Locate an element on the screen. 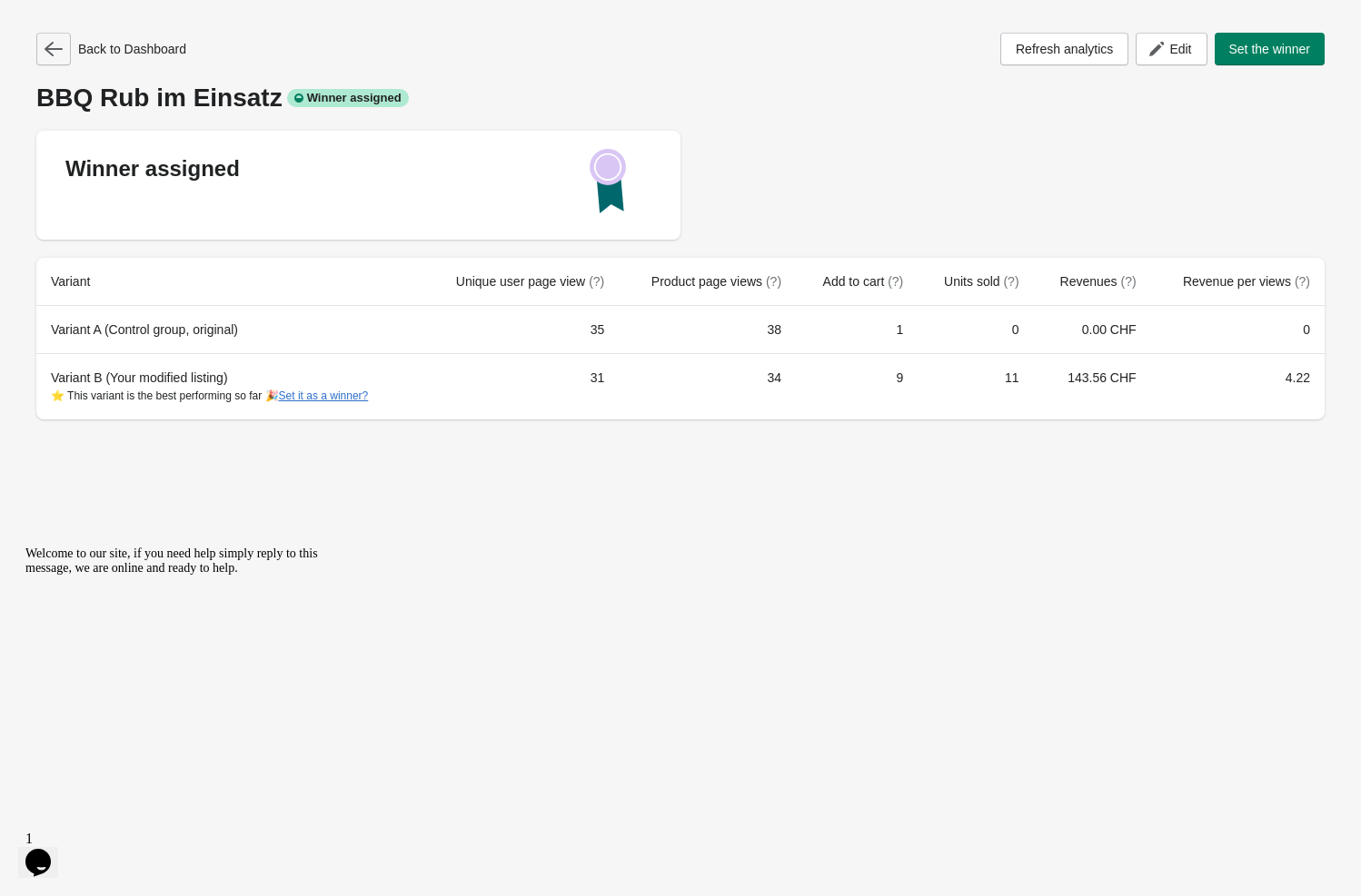  span: Add to cart is located at coordinates (863, 281).